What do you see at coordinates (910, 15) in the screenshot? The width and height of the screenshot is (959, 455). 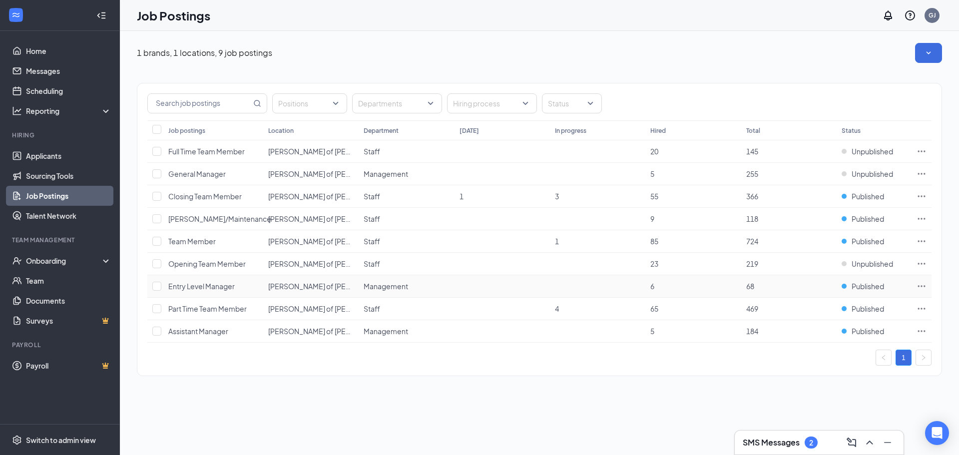 I see `svg: QuestionInfo` at bounding box center [910, 15].